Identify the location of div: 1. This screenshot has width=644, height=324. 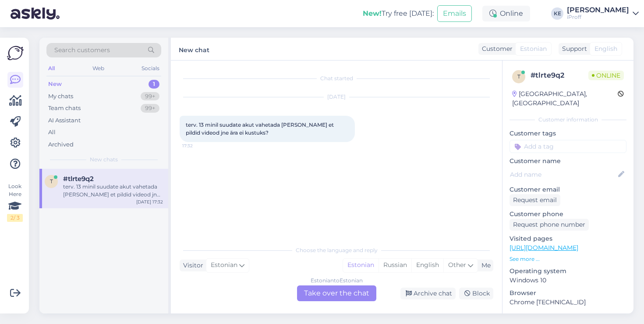
(154, 84).